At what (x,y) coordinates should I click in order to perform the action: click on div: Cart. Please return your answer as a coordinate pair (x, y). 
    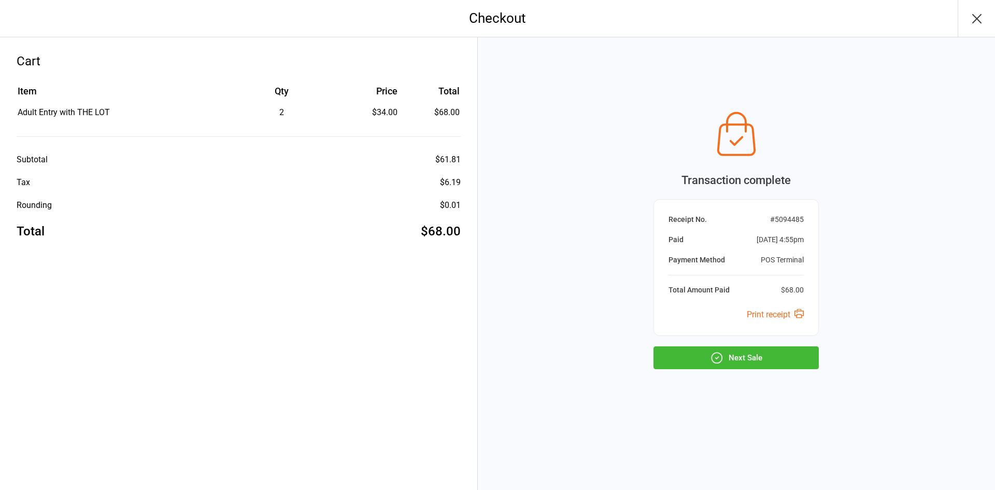
    Looking at the image, I should click on (238, 61).